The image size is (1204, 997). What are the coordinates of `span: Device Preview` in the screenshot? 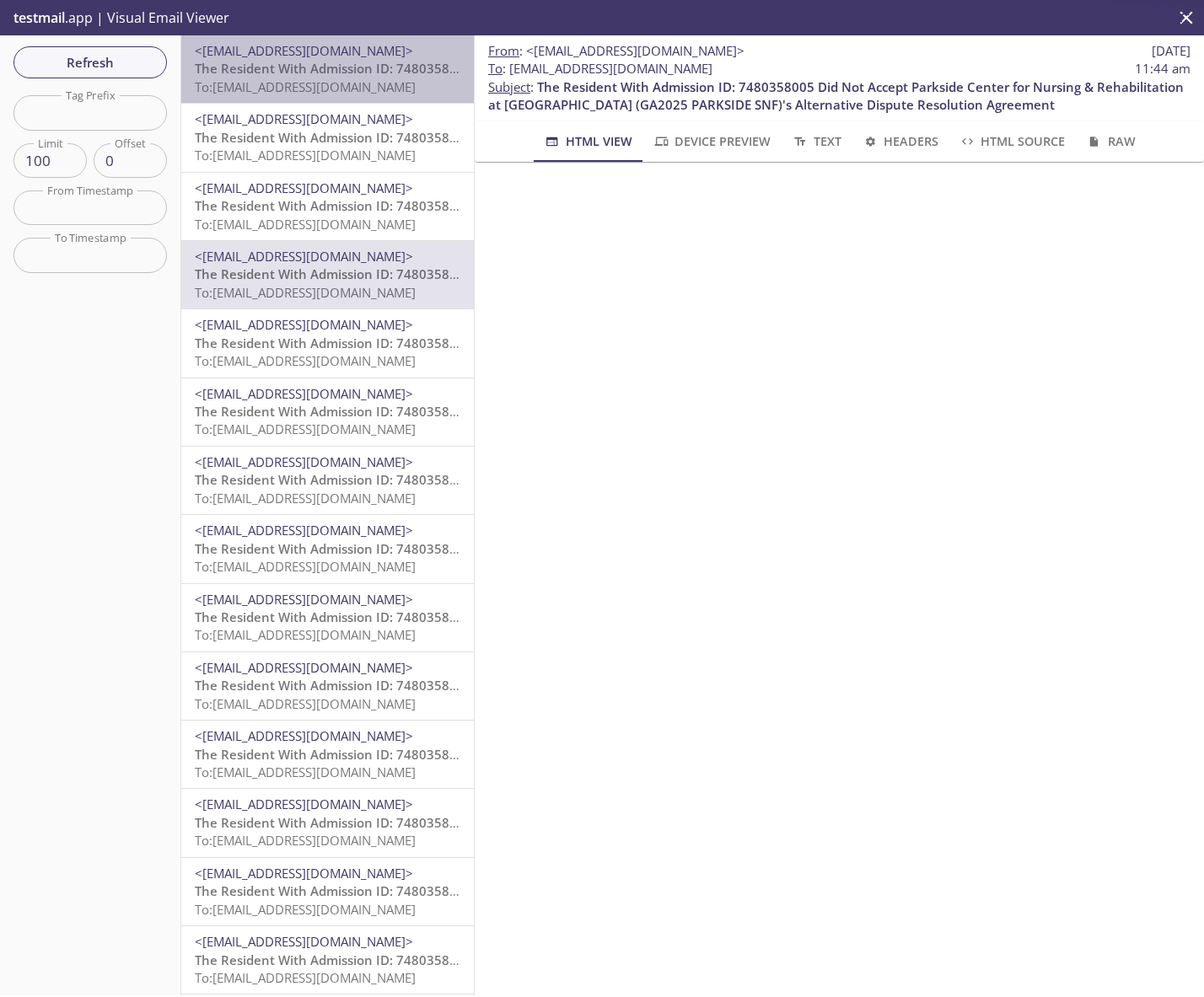 It's located at (712, 140).